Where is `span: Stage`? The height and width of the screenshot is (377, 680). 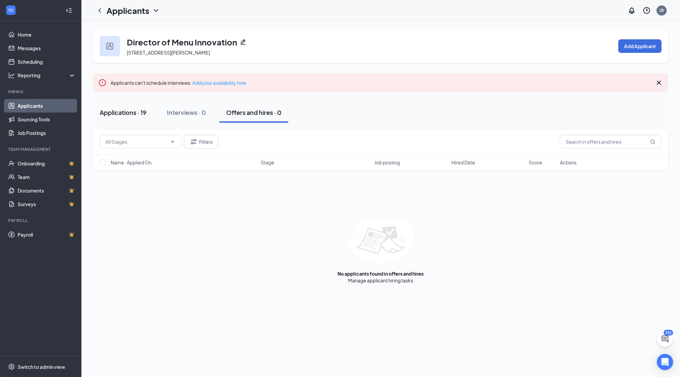
span: Stage is located at coordinates (268, 163).